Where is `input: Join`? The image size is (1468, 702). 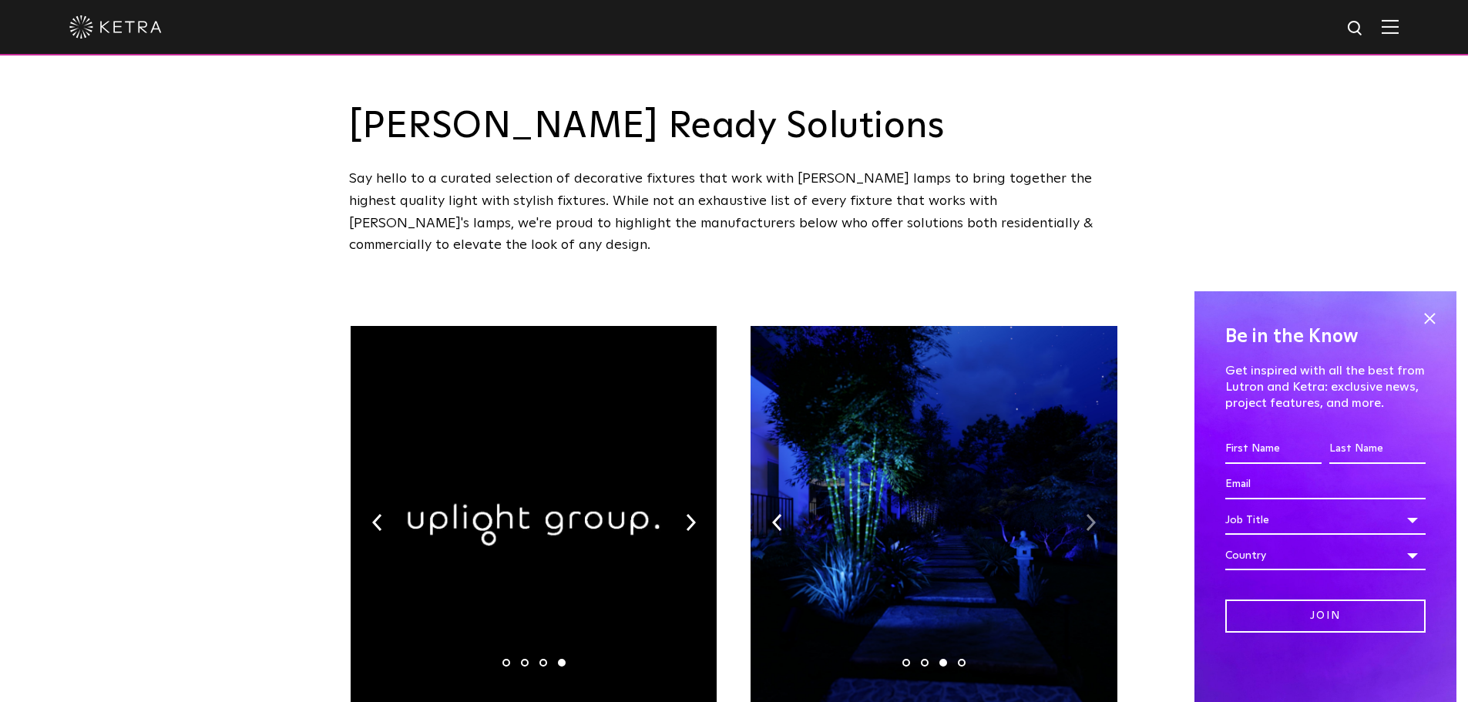 input: Join is located at coordinates (1326, 616).